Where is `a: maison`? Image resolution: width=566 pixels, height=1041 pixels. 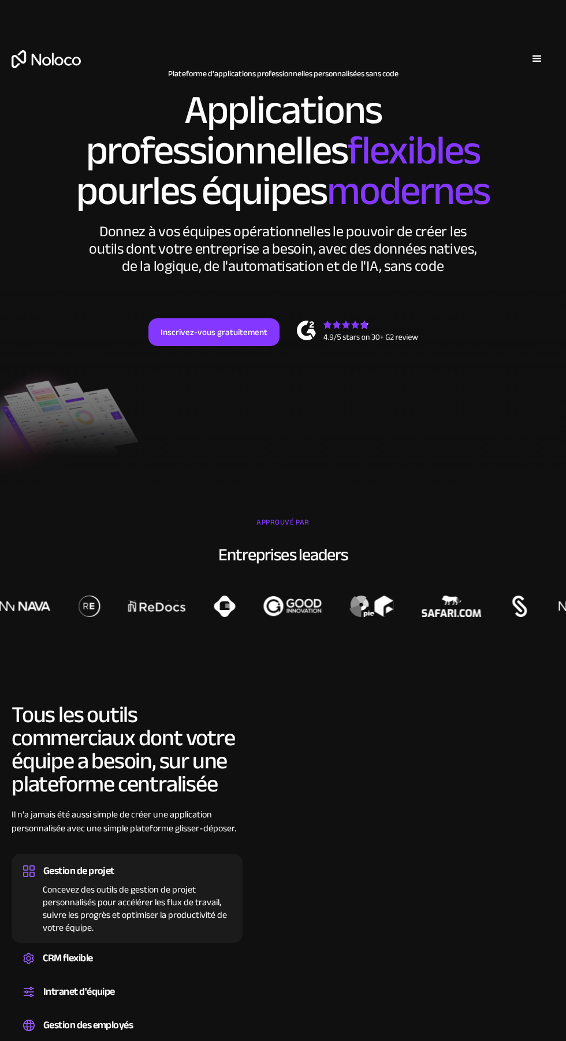 a: maison is located at coordinates (46, 59).